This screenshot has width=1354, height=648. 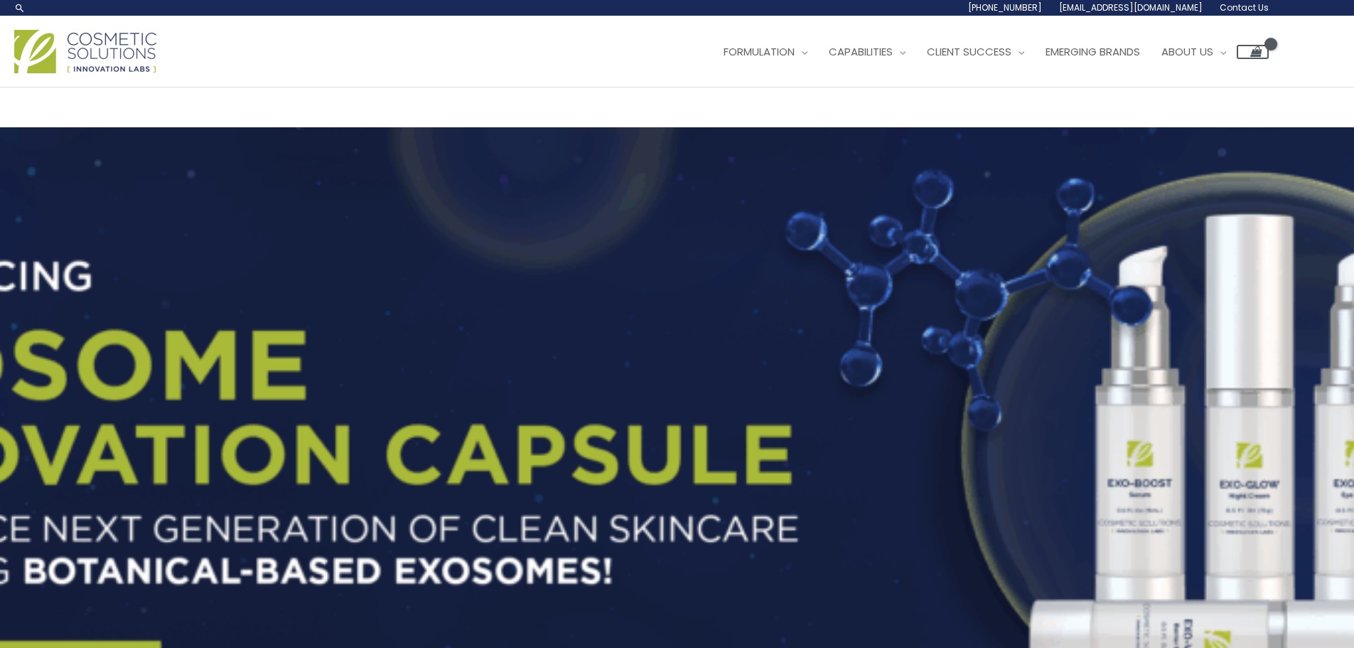 What do you see at coordinates (20, 8) in the screenshot?
I see `a: Search icon link` at bounding box center [20, 8].